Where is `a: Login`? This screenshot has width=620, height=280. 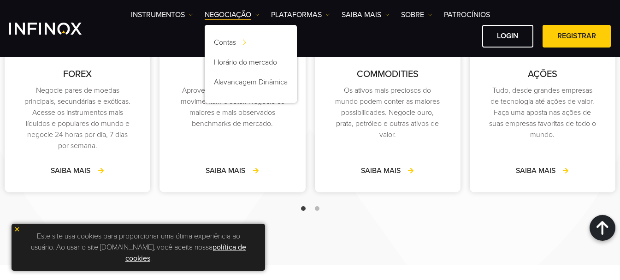
a: Login is located at coordinates (507, 36).